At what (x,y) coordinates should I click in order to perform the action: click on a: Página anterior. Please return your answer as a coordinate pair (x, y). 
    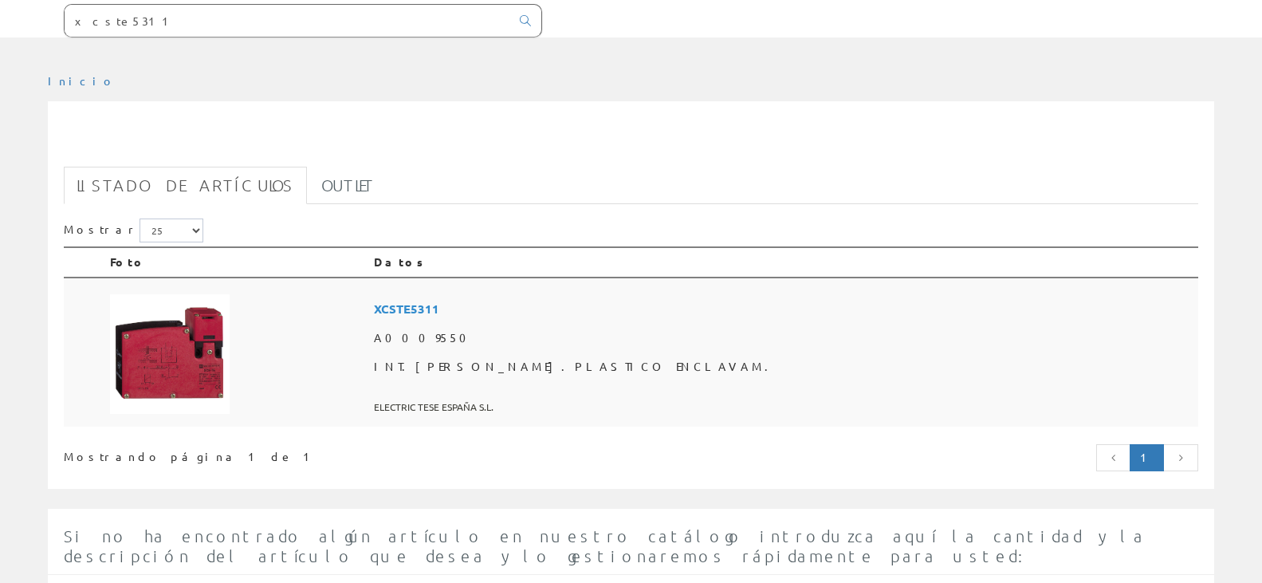
    Looking at the image, I should click on (1114, 458).